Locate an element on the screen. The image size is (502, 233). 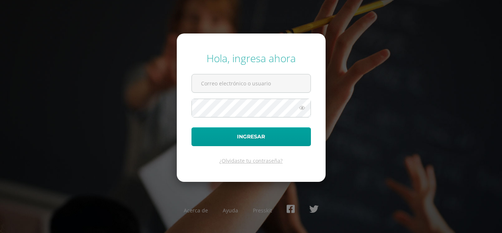
a: Acerca de is located at coordinates (196, 210).